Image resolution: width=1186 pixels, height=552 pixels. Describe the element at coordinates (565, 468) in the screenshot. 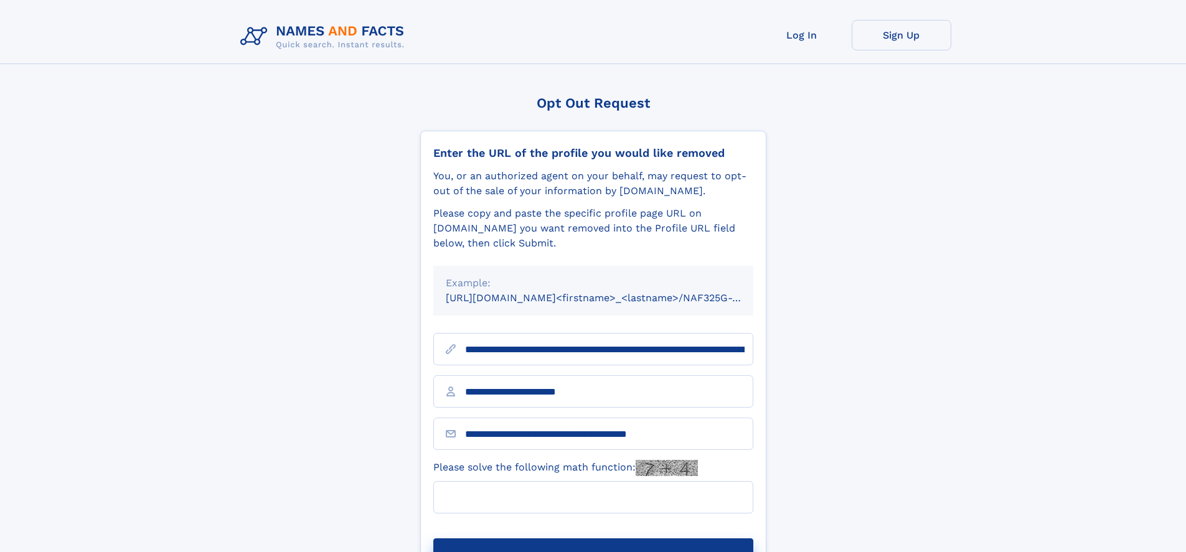

I see `label: Please solve the following math function:` at that location.